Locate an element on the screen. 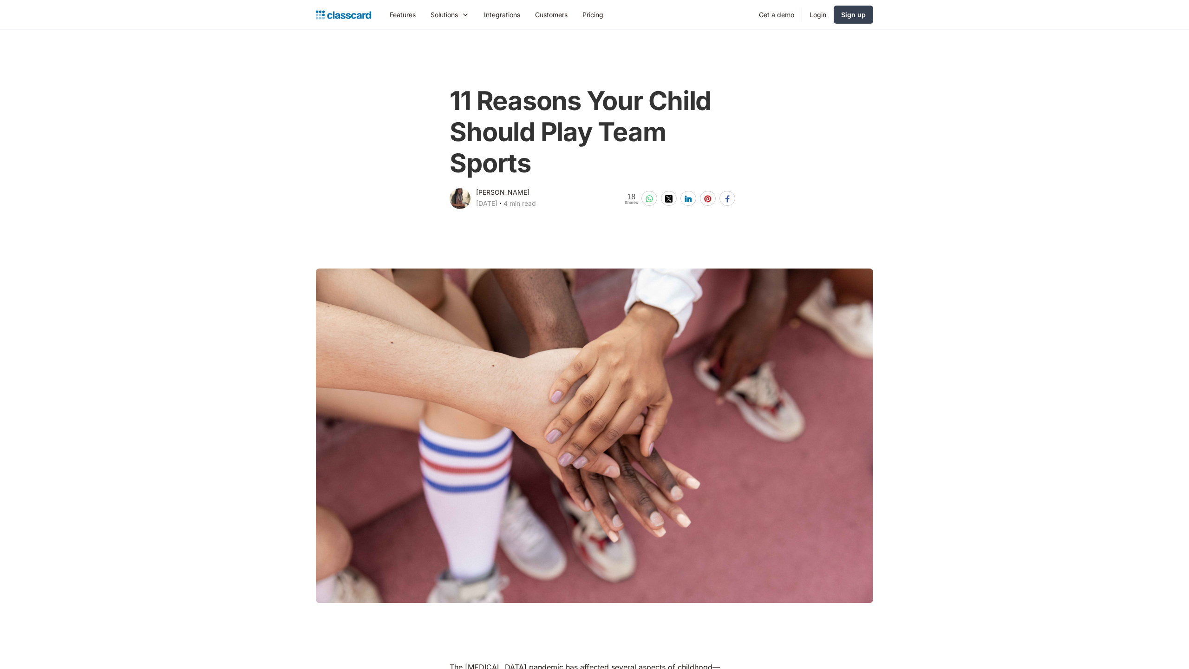 Image resolution: width=1189 pixels, height=669 pixels. div: Sign up is located at coordinates (853, 14).